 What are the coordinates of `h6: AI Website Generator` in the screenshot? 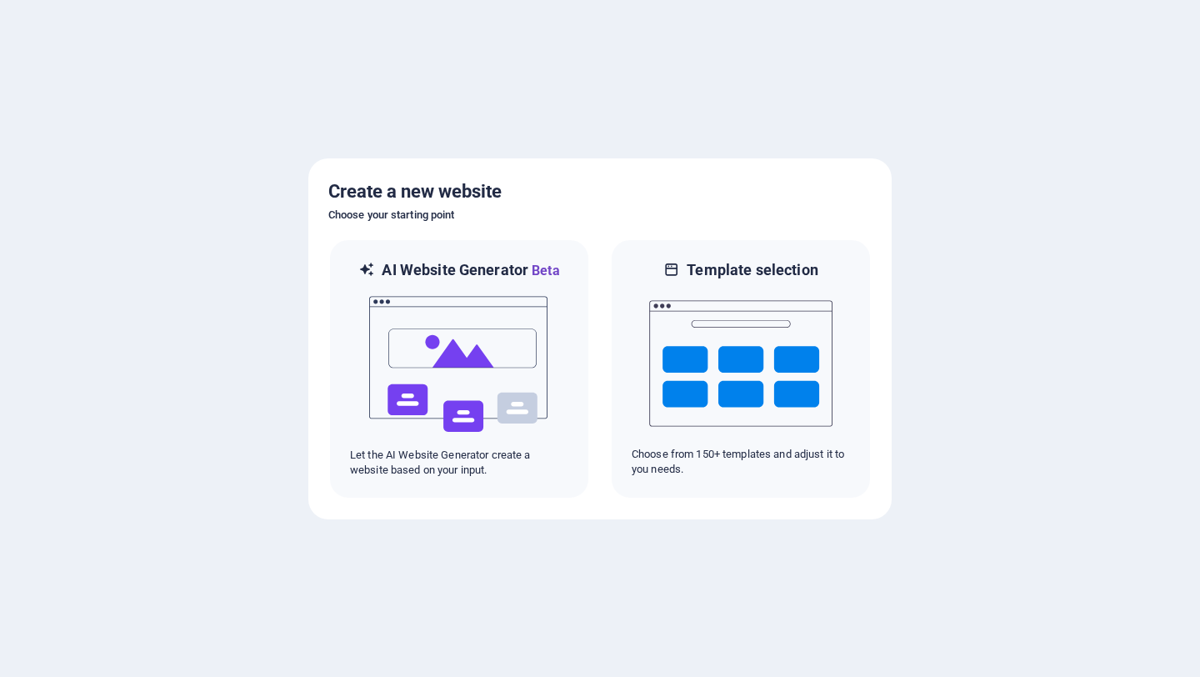 It's located at (470, 270).